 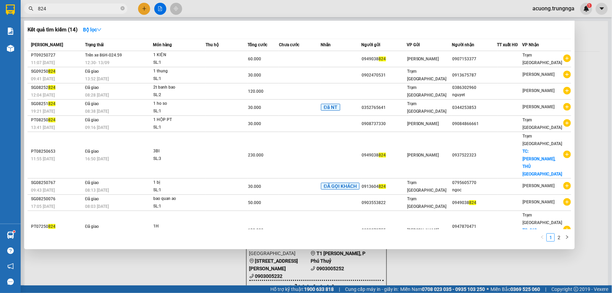 I want to click on h3: Kết quả tìm kiếm ( 14 ), so click(x=52, y=30).